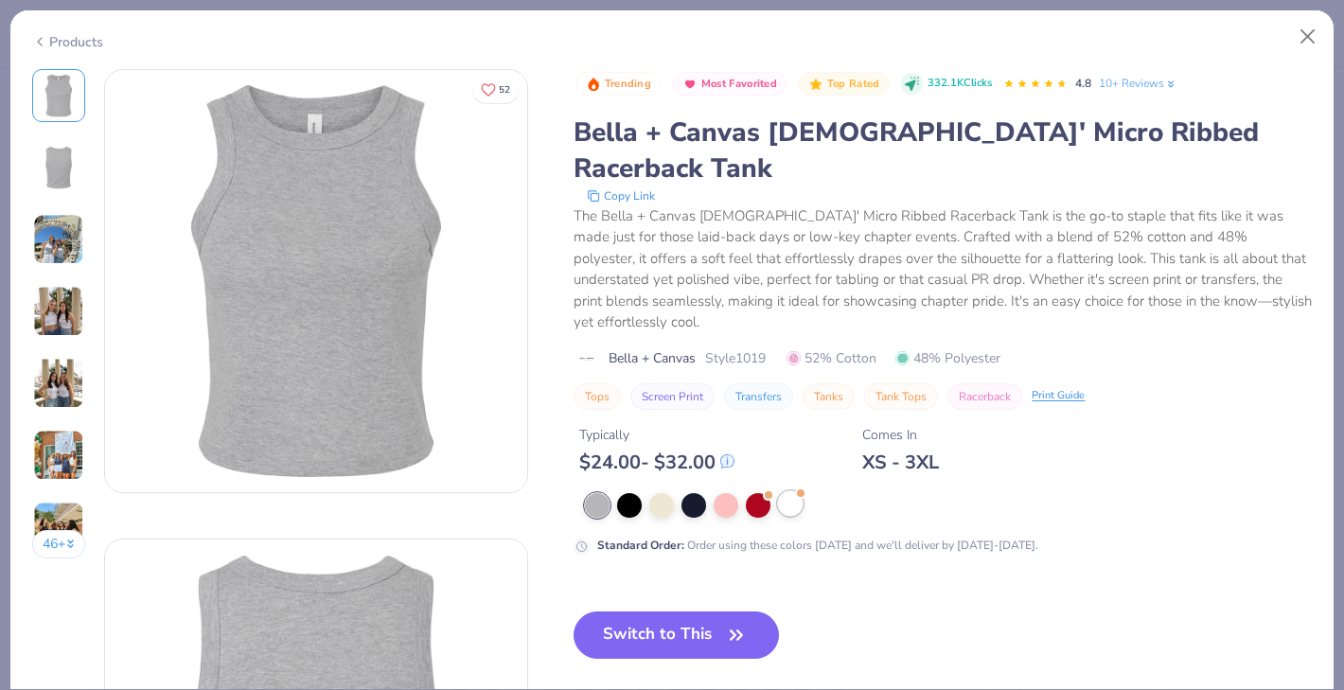 This screenshot has height=690, width=1344. What do you see at coordinates (676, 635) in the screenshot?
I see `button: Switch to This` at bounding box center [676, 635].